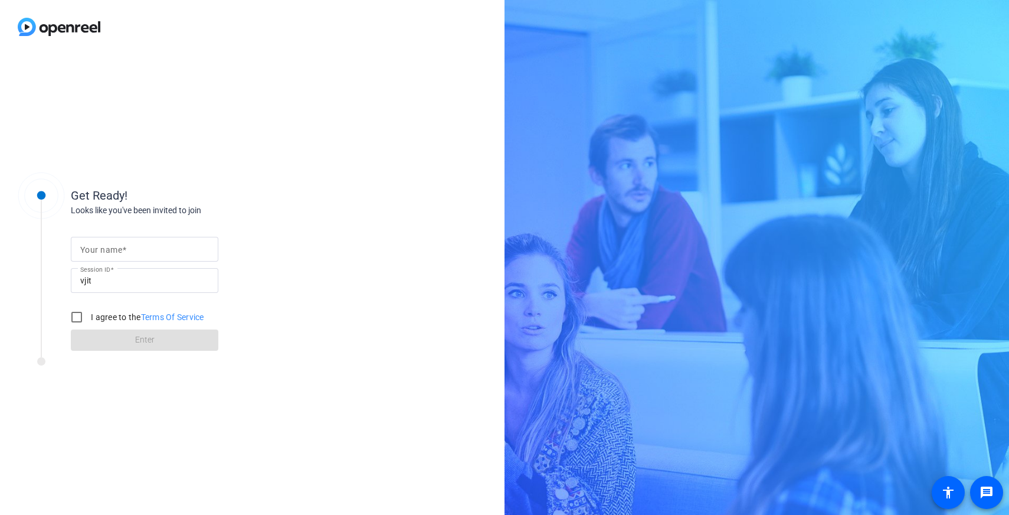 This screenshot has height=515, width=1009. I want to click on mat-label: Session ID, so click(95, 269).